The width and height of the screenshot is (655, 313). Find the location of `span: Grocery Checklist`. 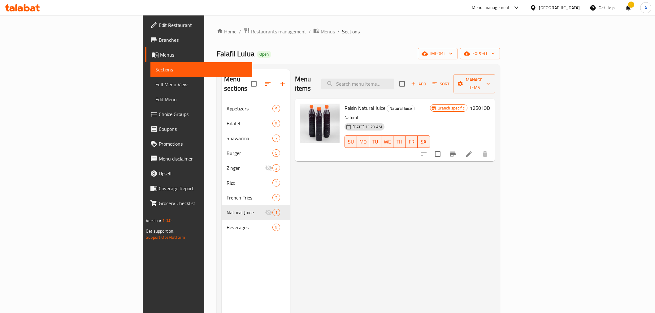

span: Grocery Checklist is located at coordinates (203, 204).